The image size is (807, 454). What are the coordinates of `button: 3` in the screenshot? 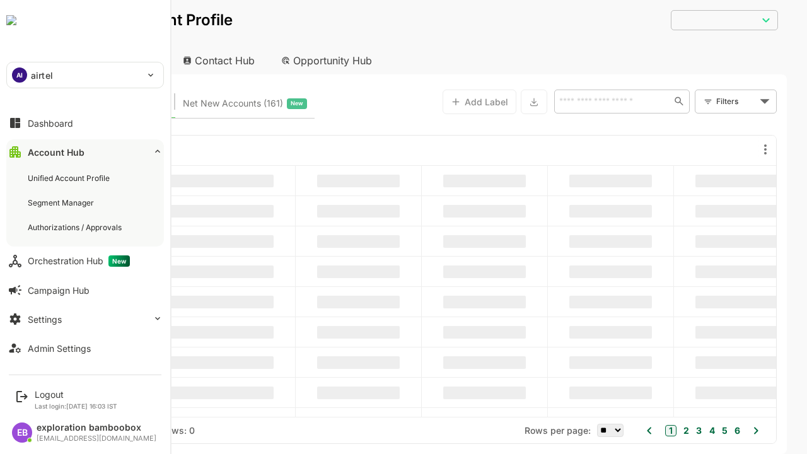 It's located at (653, 431).